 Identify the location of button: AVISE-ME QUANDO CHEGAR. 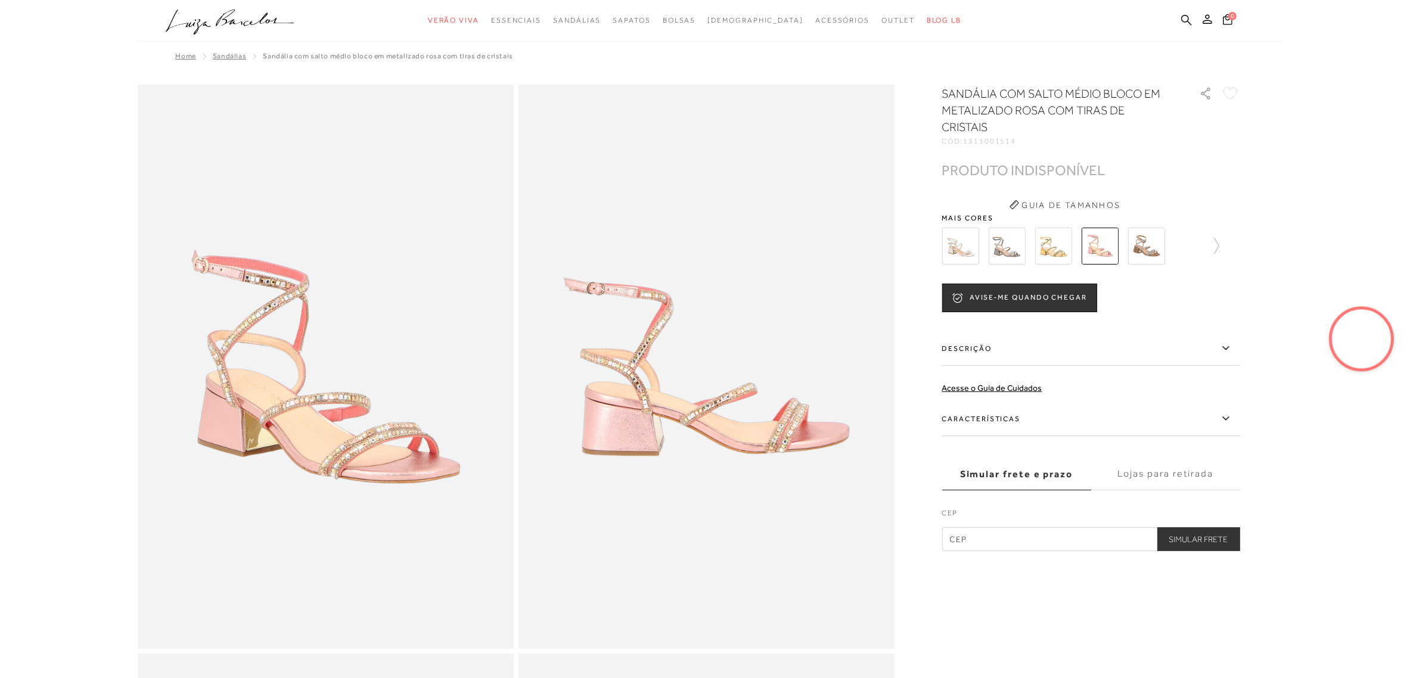
(1020, 298).